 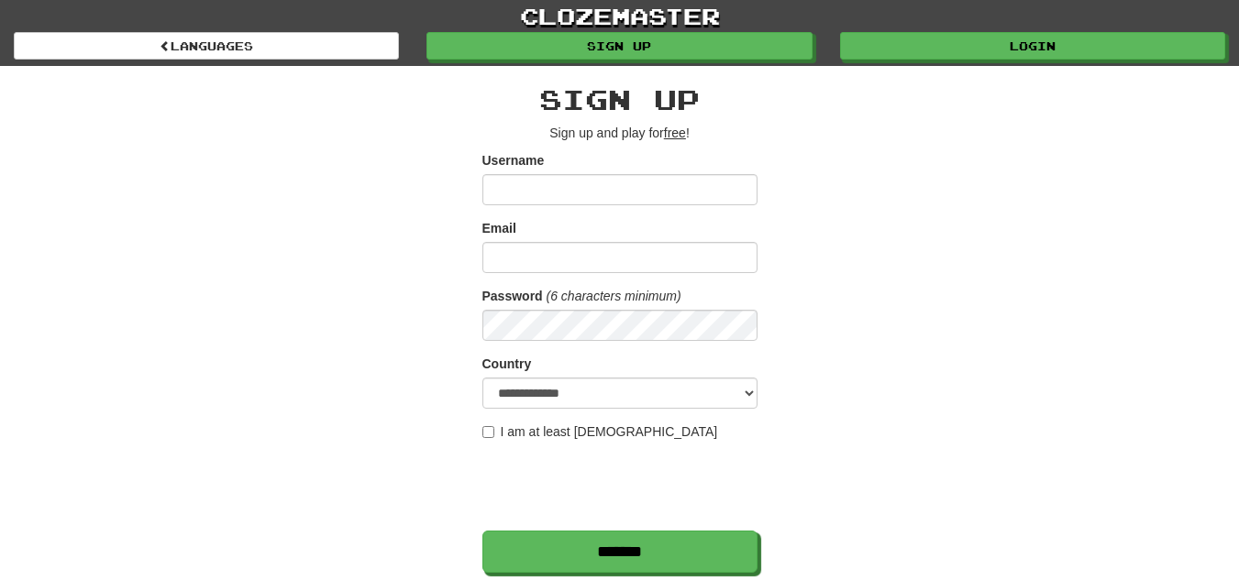 I want to click on p: Sign up and play for !, so click(x=620, y=133).